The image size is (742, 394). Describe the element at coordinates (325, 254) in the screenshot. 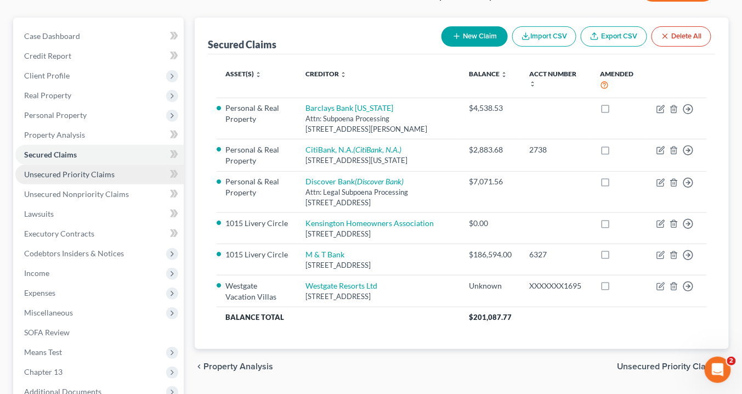

I see `a: M & T Bank` at that location.